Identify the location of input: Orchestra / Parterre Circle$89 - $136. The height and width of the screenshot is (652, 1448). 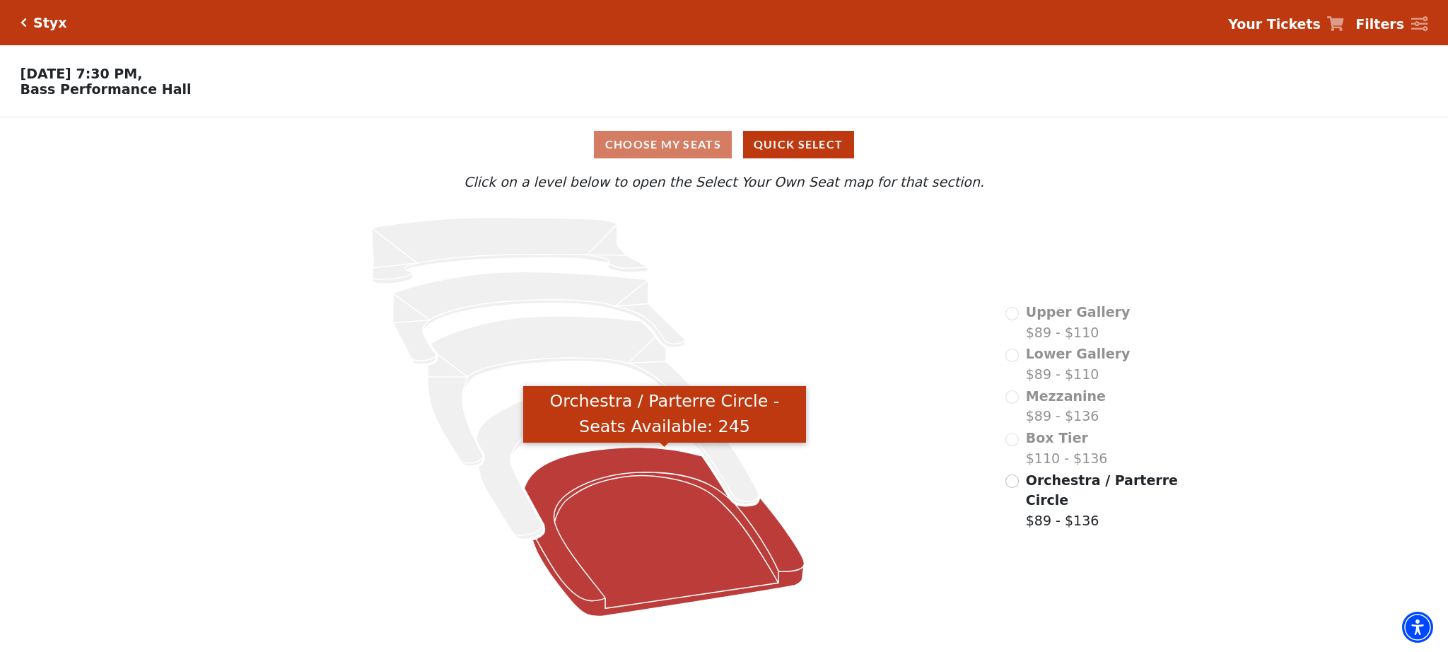
(1012, 481).